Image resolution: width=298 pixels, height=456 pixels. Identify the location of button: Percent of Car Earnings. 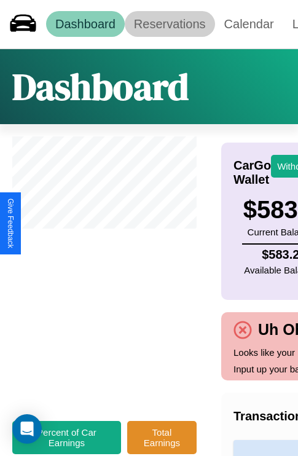
(66, 438).